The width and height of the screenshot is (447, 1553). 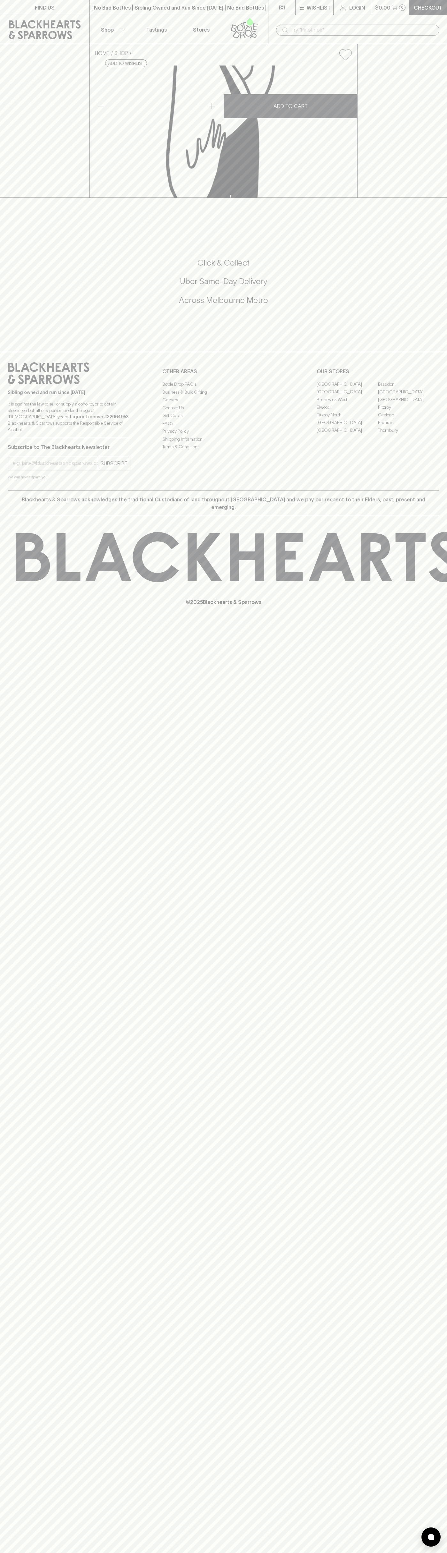 I want to click on a: Bottle Drop FAQ's, so click(x=224, y=384).